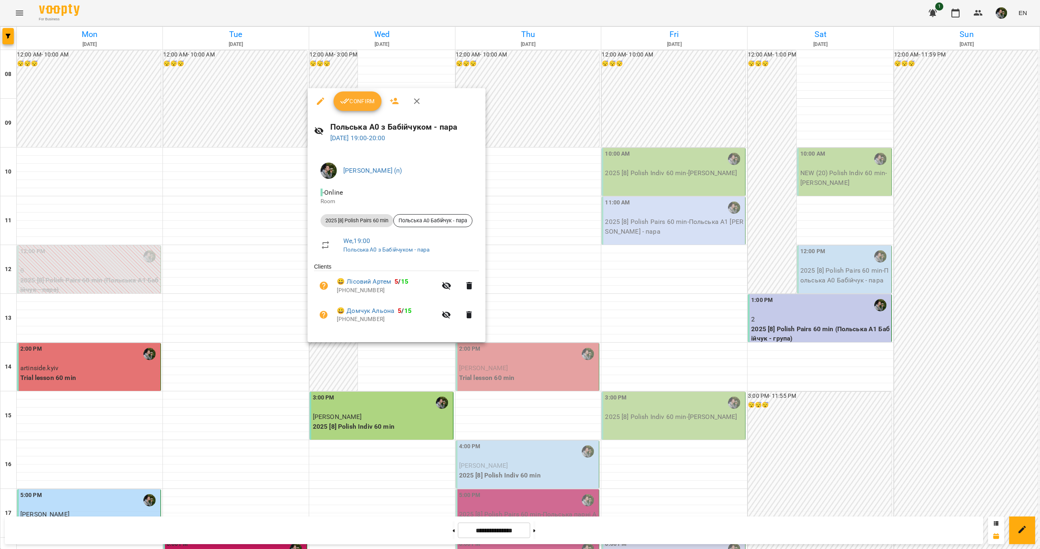 The width and height of the screenshot is (1040, 549). I want to click on img: 70cfbdc3d9a863d38abe8aa8a76b24f3.JPG, so click(329, 171).